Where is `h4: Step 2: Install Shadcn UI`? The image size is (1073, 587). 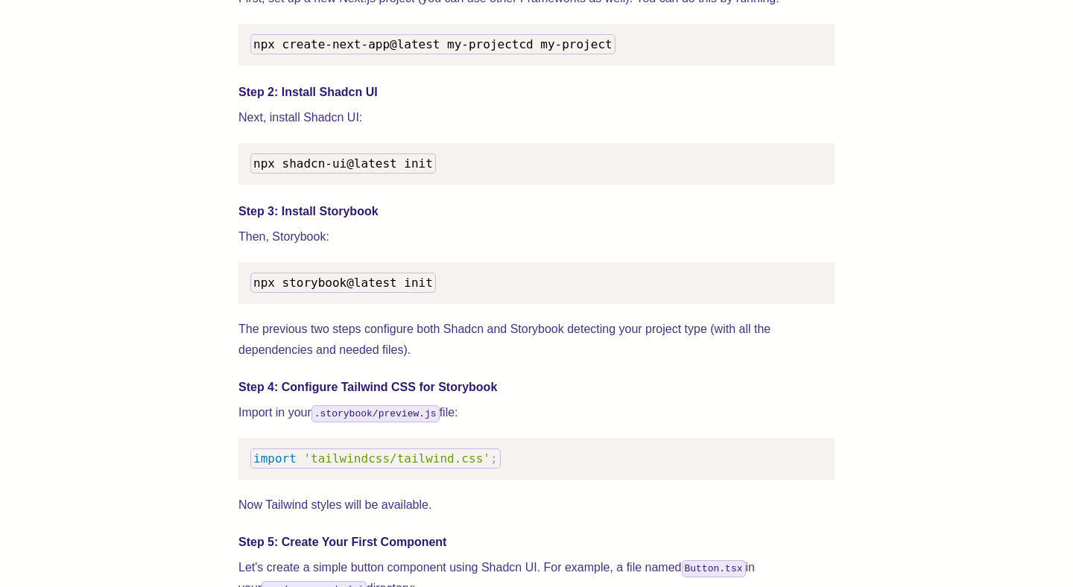 h4: Step 2: Install Shadcn UI is located at coordinates (537, 92).